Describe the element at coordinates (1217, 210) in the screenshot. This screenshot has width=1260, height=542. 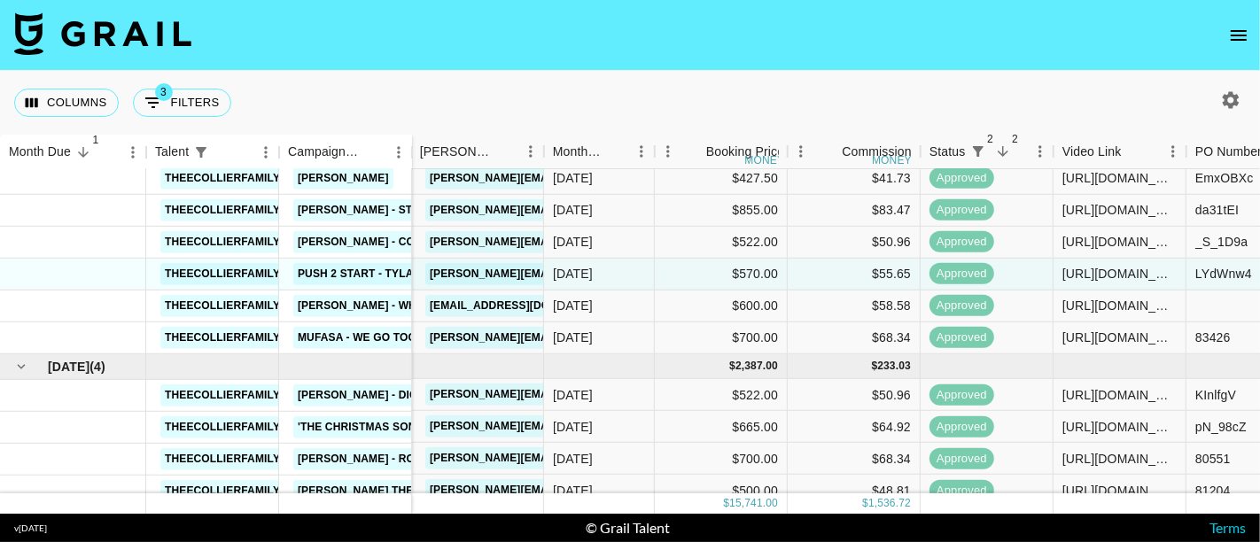
I see `div: da31tEI` at that location.